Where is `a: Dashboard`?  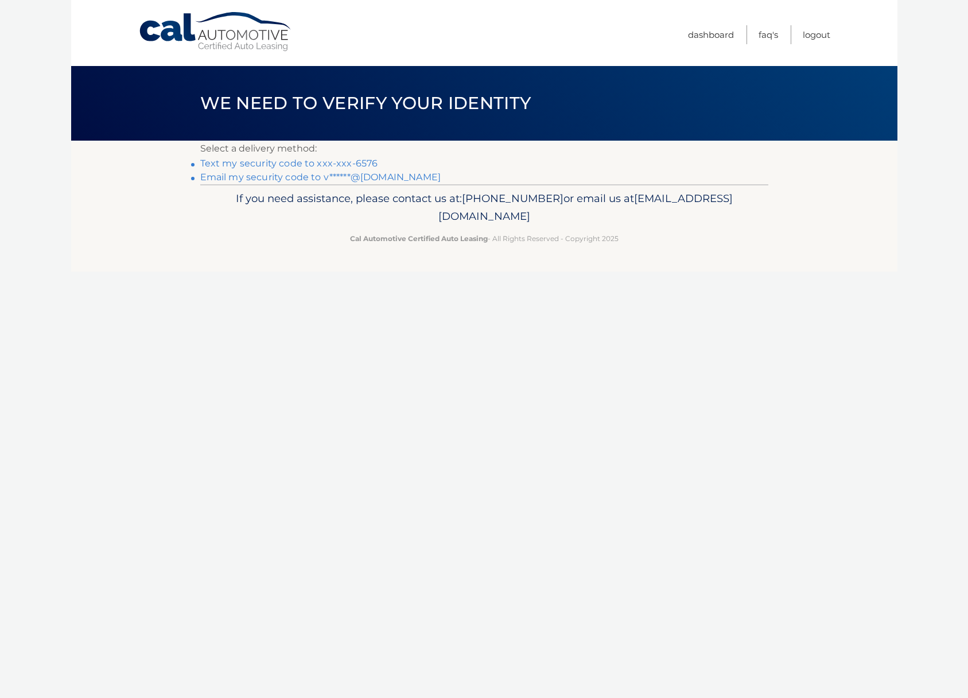 a: Dashboard is located at coordinates (711, 34).